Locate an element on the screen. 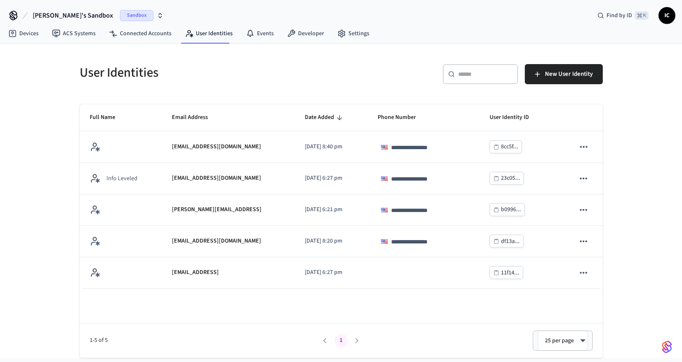 The height and width of the screenshot is (362, 682). span: Full Name is located at coordinates (108, 117).